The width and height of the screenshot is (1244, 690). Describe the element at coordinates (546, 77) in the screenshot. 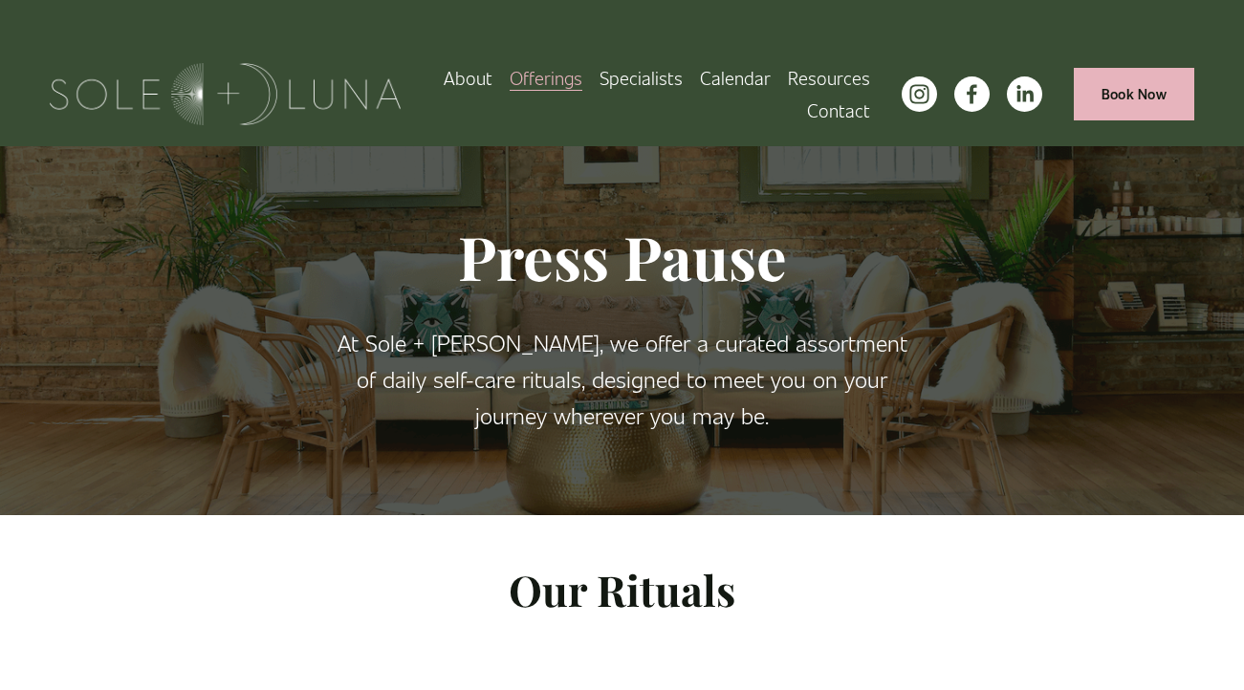

I see `span: Offerings` at that location.